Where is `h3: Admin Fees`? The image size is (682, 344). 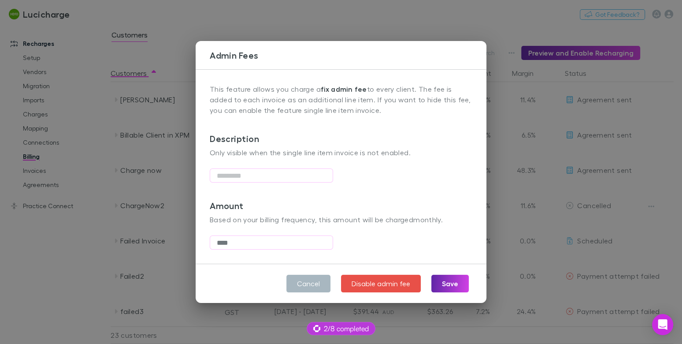
h3: Admin Fees is located at coordinates (348, 55).